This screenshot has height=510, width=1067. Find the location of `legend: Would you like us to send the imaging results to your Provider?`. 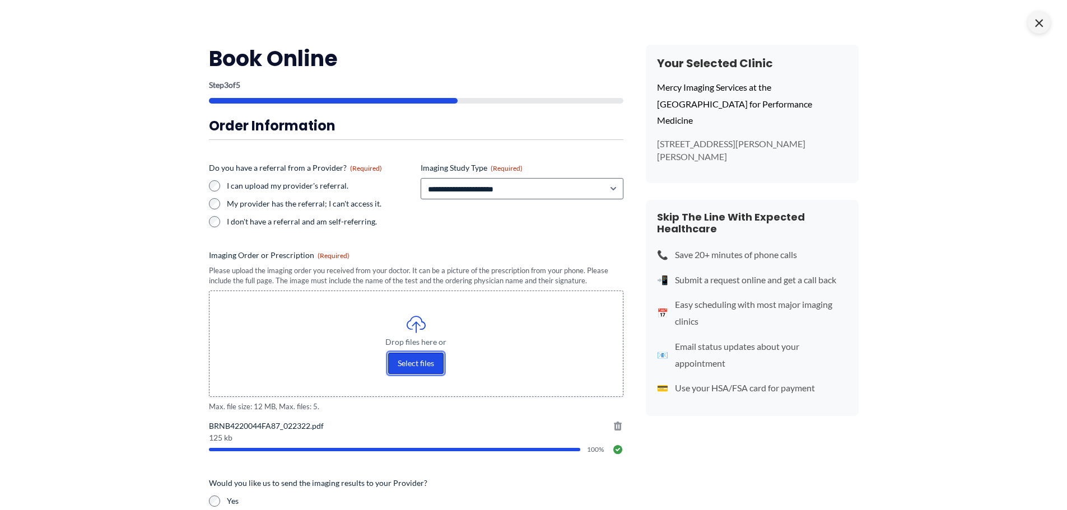

legend: Would you like us to send the imaging results to your Provider? is located at coordinates (318, 483).